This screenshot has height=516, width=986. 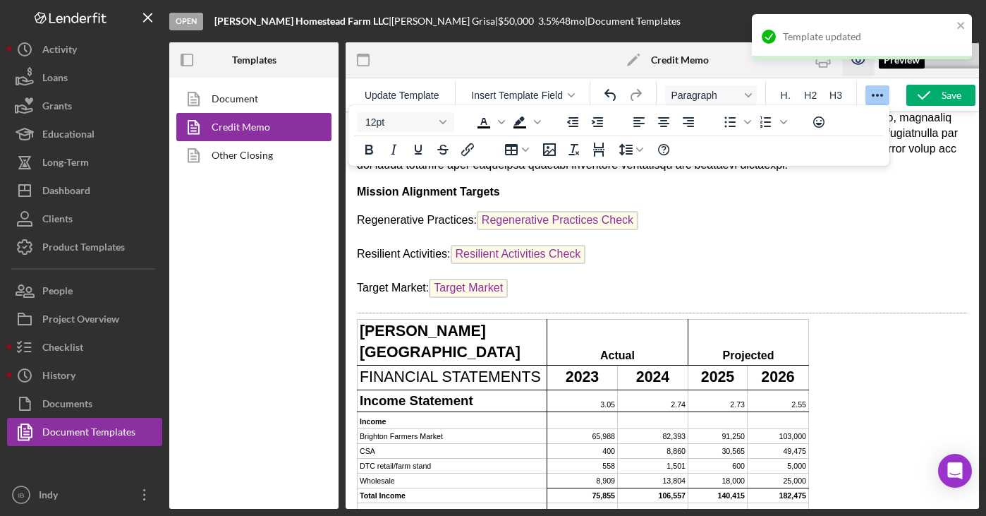 What do you see at coordinates (83, 79) in the screenshot?
I see `strong: Mission Alignment Targets` at bounding box center [83, 79].